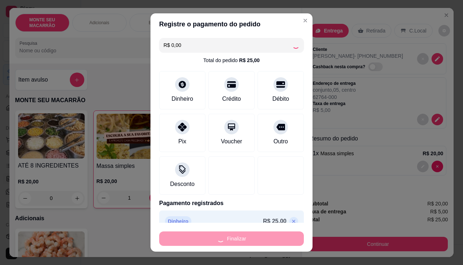  Describe the element at coordinates (274, 222) in the screenshot. I see `p: R$ 25,00` at that location.